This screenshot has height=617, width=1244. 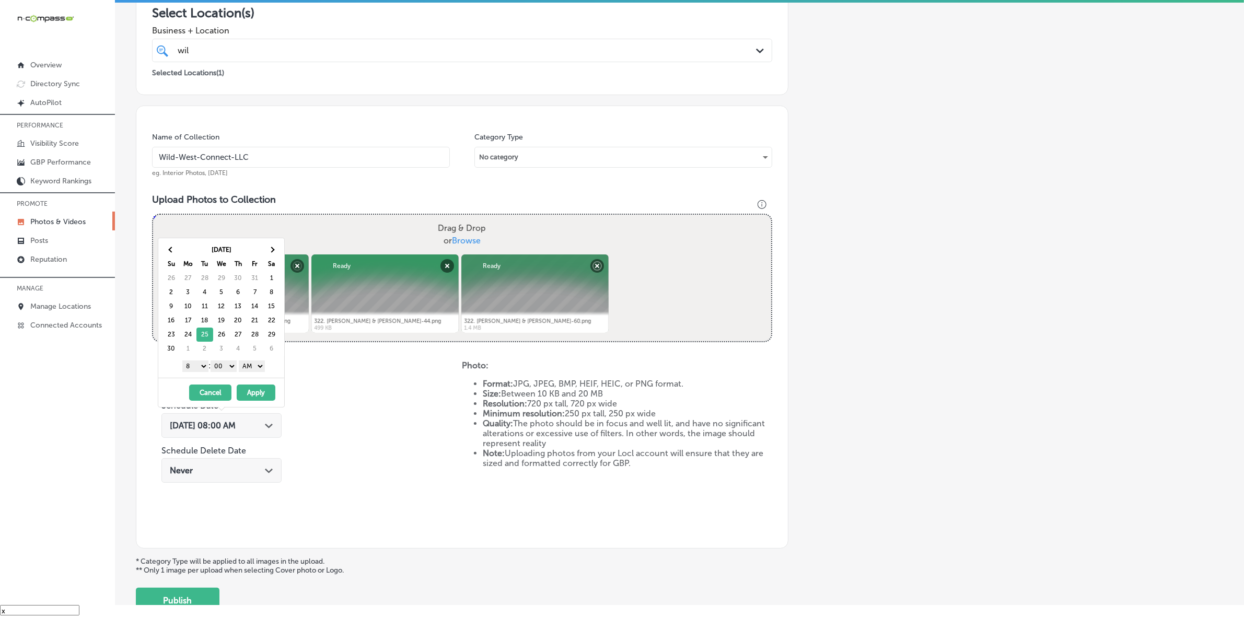 What do you see at coordinates (186, 137) in the screenshot?
I see `label: Name of Collection` at bounding box center [186, 137].